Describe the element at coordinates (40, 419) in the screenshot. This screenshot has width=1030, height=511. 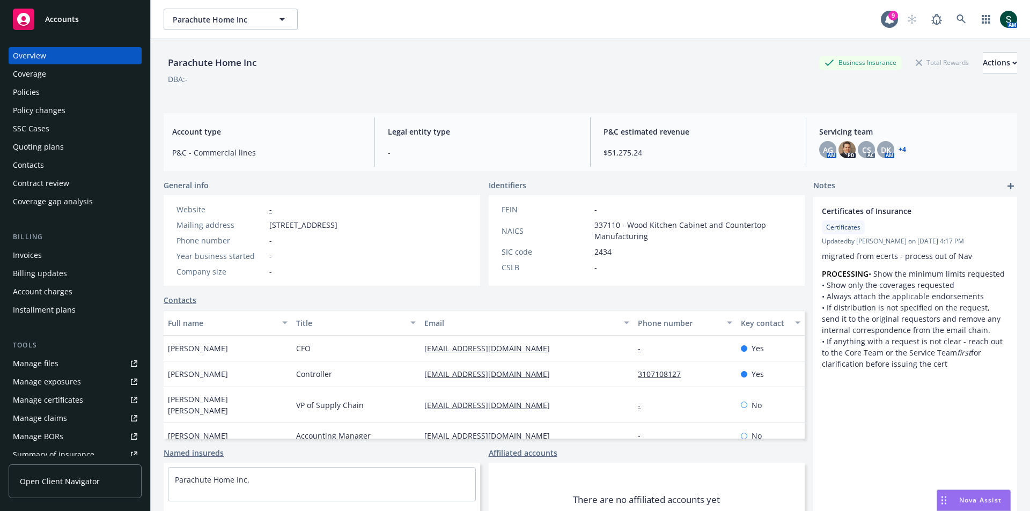
I see `div: Manage claims` at that location.